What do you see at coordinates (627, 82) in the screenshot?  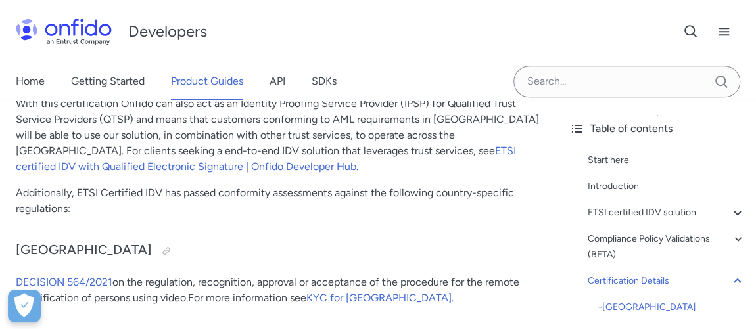 I see `input: Onfido search input field` at bounding box center [627, 82].